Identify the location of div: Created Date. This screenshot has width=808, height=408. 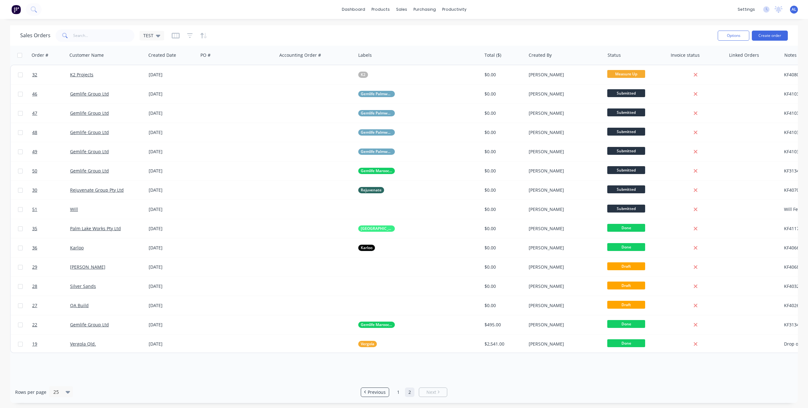
(162, 55).